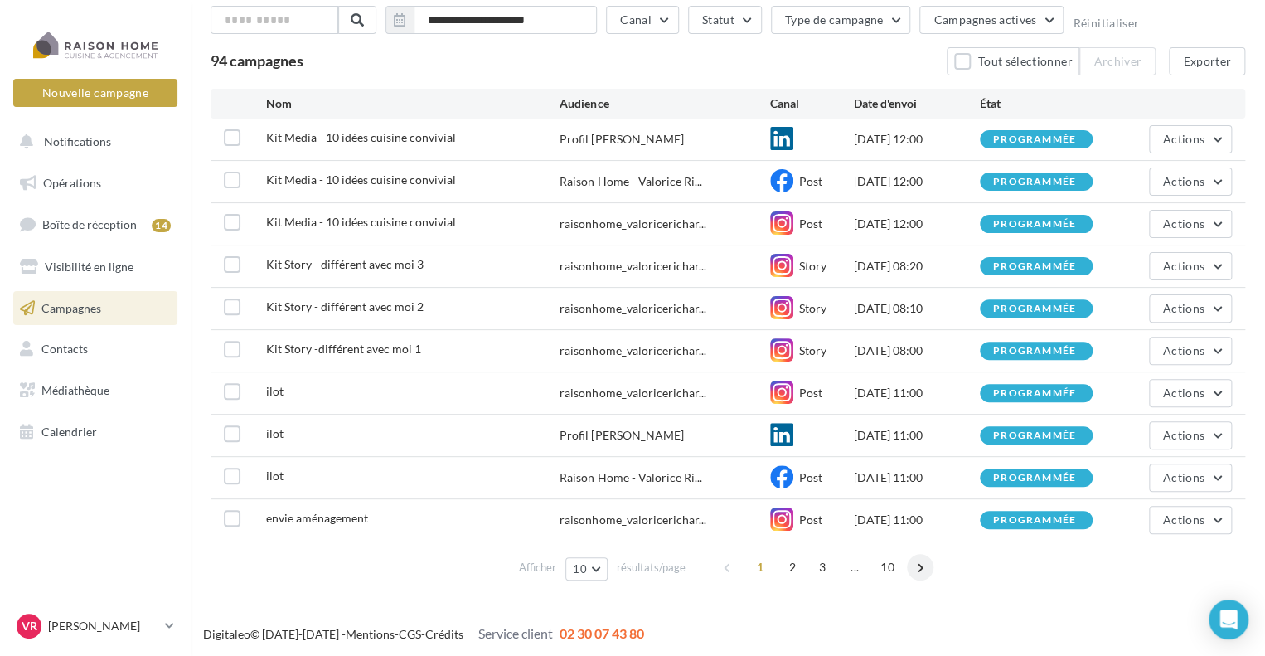 The image size is (1265, 656). What do you see at coordinates (72, 182) in the screenshot?
I see `span: Opérations` at bounding box center [72, 182].